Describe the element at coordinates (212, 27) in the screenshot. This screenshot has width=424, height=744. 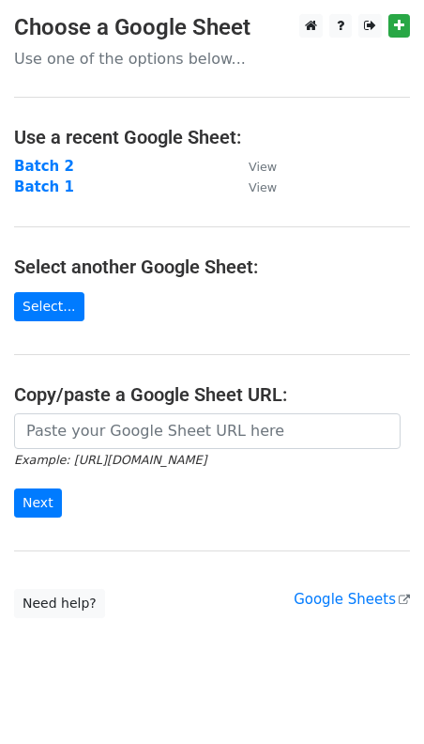
I see `h3: Choose a Google Sheet` at that location.